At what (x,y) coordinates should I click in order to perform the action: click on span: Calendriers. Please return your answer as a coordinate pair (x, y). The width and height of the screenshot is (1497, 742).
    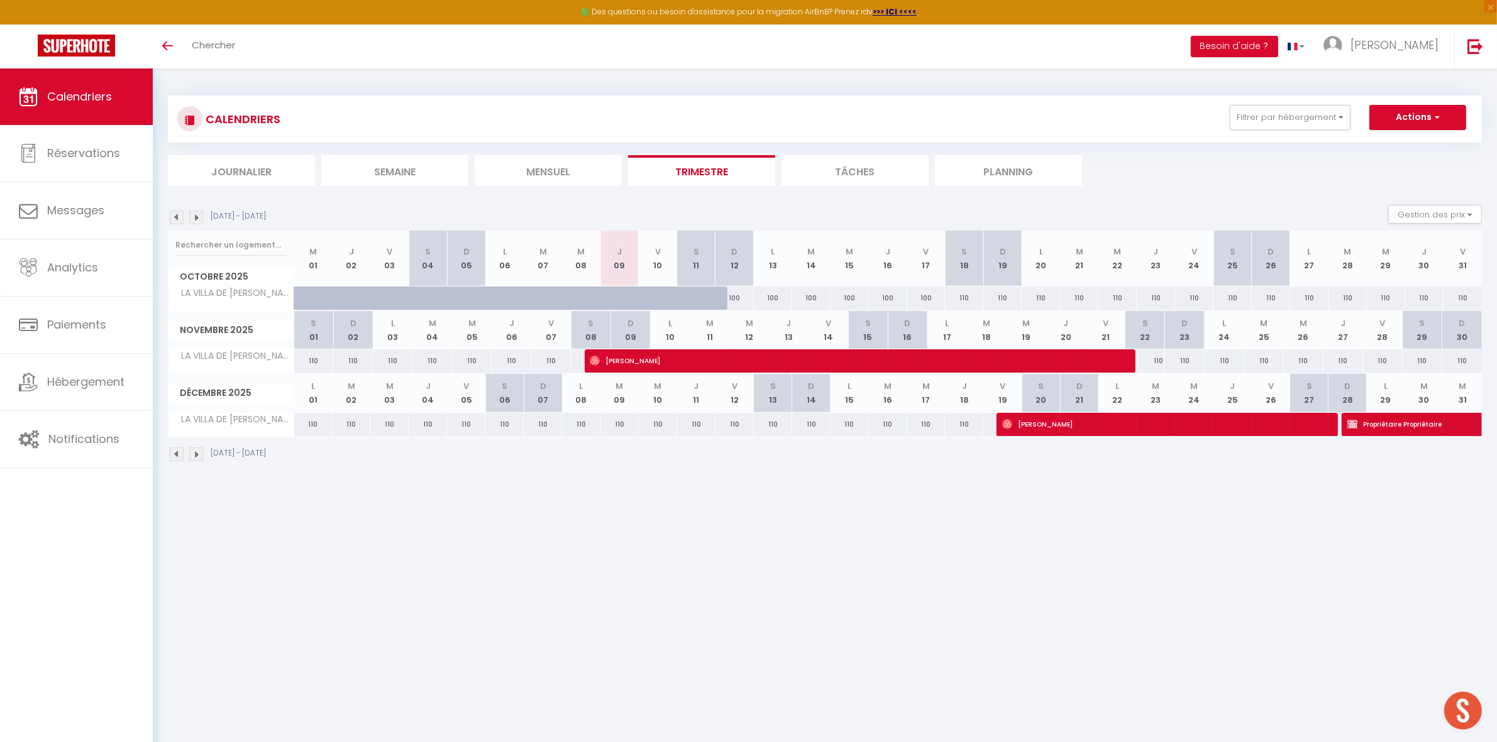
    Looking at the image, I should click on (79, 96).